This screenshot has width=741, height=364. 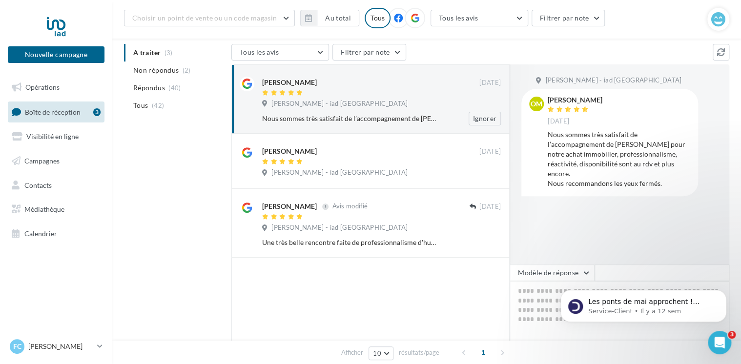 What do you see at coordinates (731, 335) in the screenshot?
I see `span: 3` at bounding box center [731, 335].